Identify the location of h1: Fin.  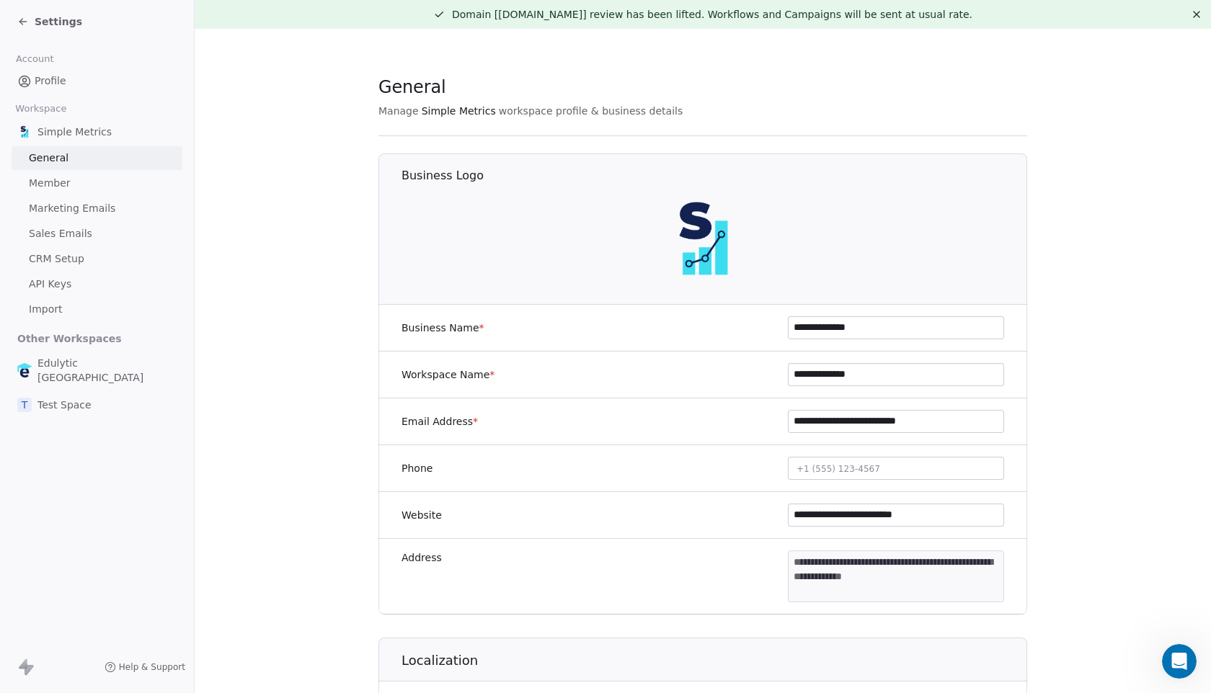
(79, 12).